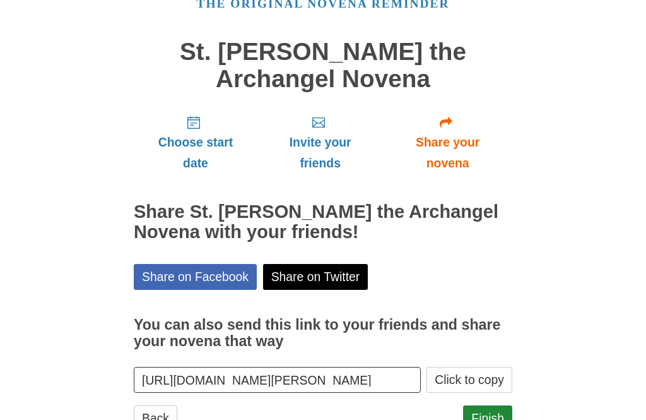 The height and width of the screenshot is (420, 646). I want to click on span: Choose start date, so click(196, 153).